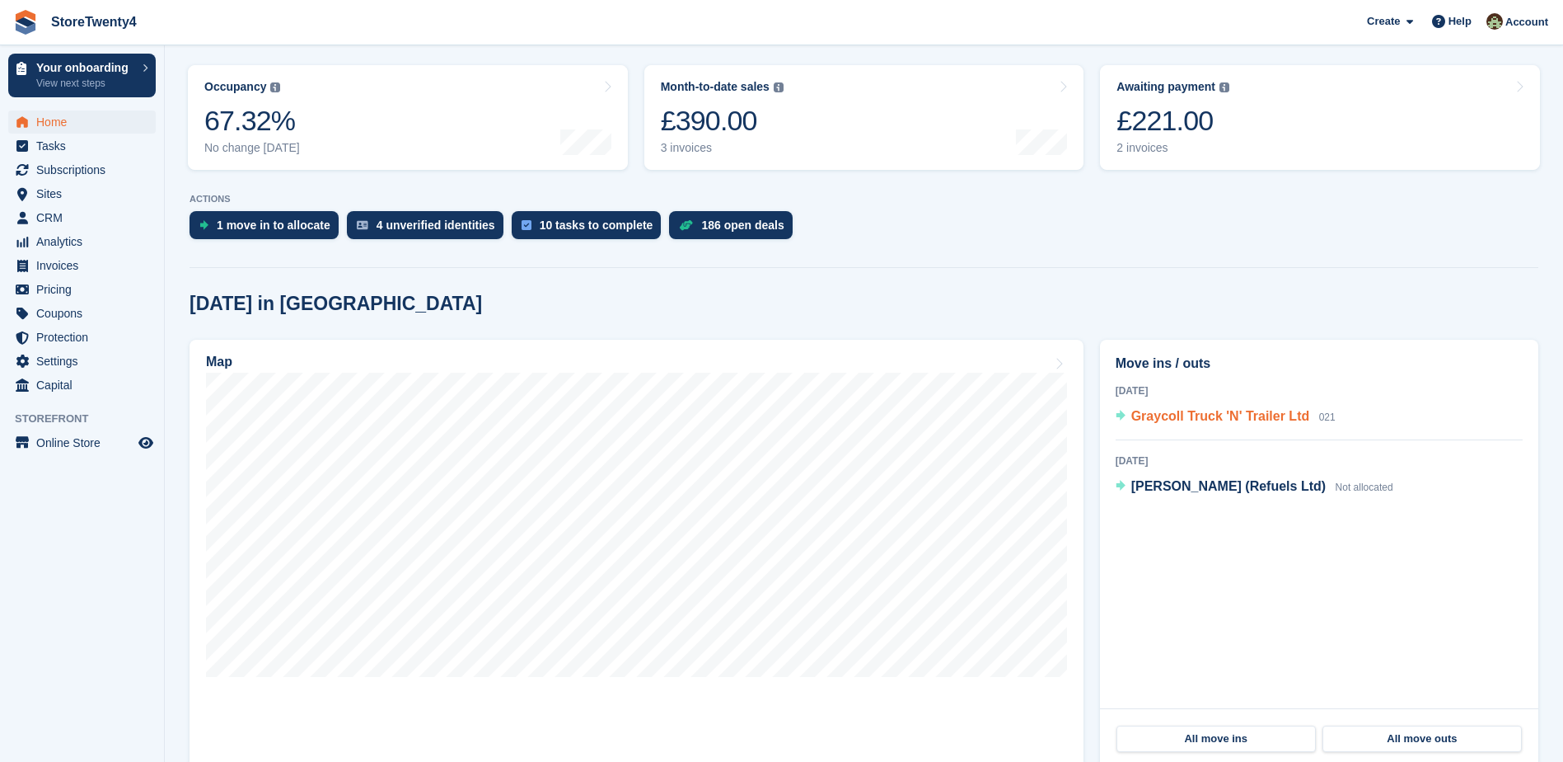  I want to click on h2: Move ins / outs, so click(1320, 363).